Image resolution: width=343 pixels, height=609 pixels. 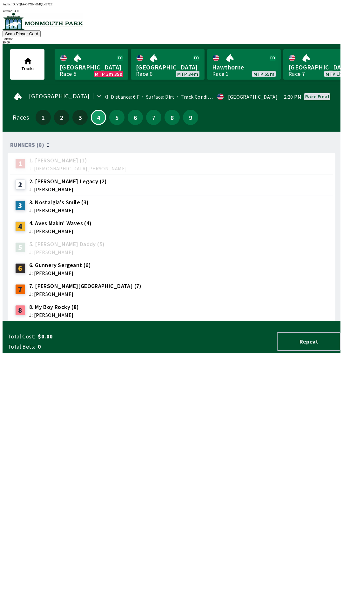 I want to click on span: MTP 55m, so click(x=264, y=74).